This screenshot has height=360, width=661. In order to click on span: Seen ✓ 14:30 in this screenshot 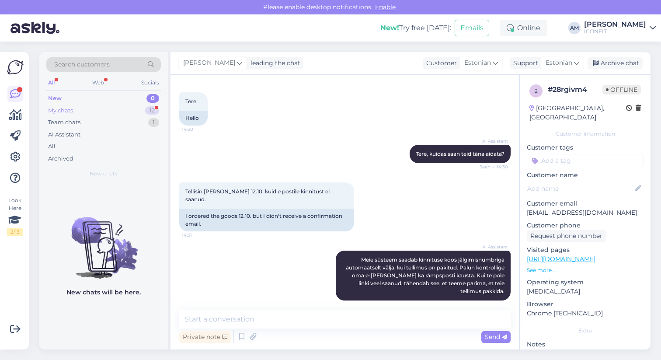, I will do `click(491, 167)`.